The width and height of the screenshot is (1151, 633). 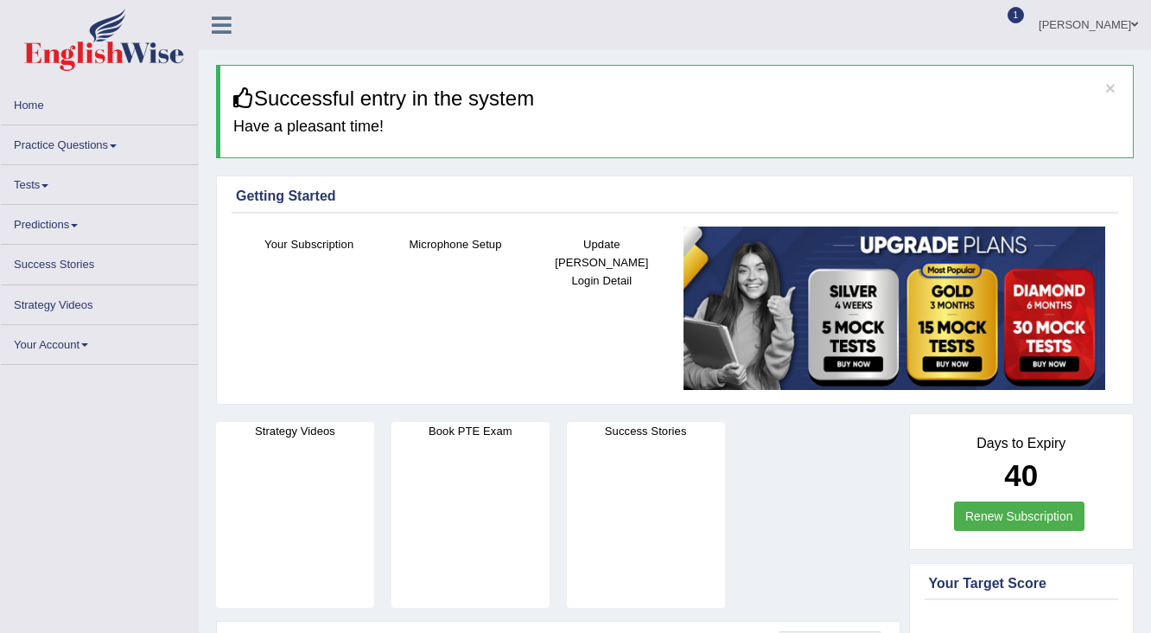 I want to click on h4: Days to Expiry, so click(x=1022, y=443).